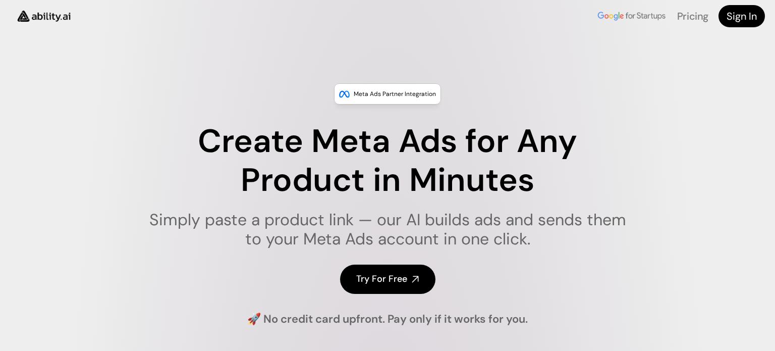 The width and height of the screenshot is (775, 351). What do you see at coordinates (381, 278) in the screenshot?
I see `h4: Try For Free` at bounding box center [381, 278].